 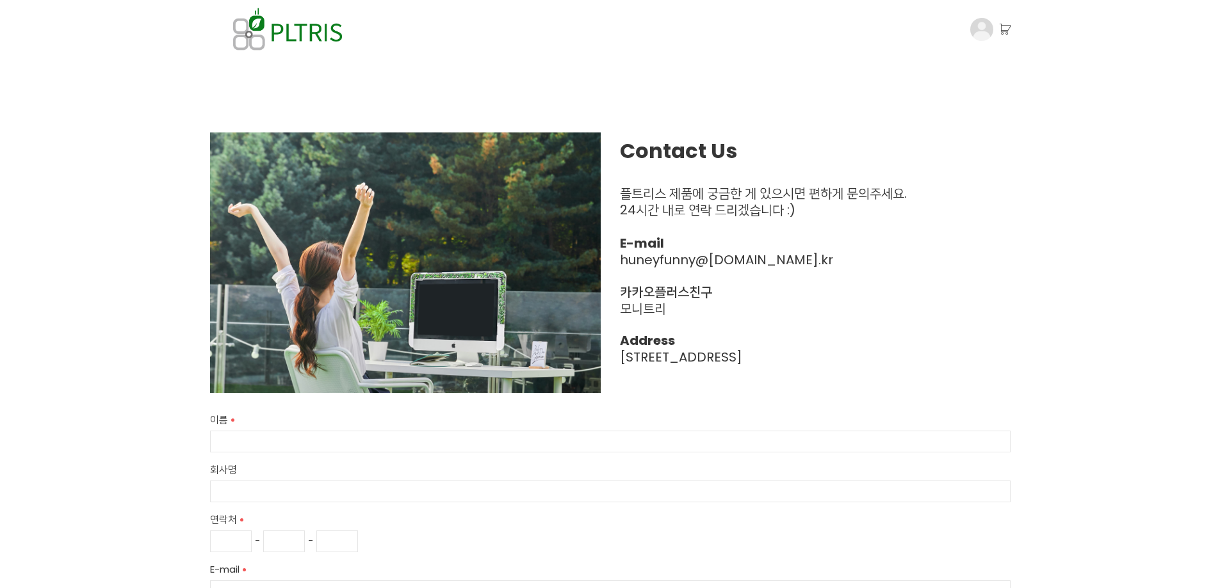 I want to click on label: 회사명, so click(x=610, y=470).